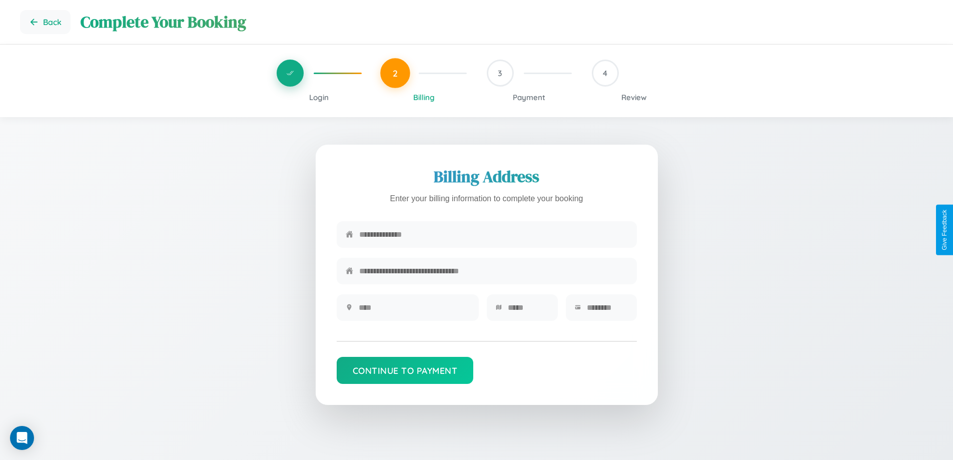  Describe the element at coordinates (319, 97) in the screenshot. I see `span: Login` at that location.